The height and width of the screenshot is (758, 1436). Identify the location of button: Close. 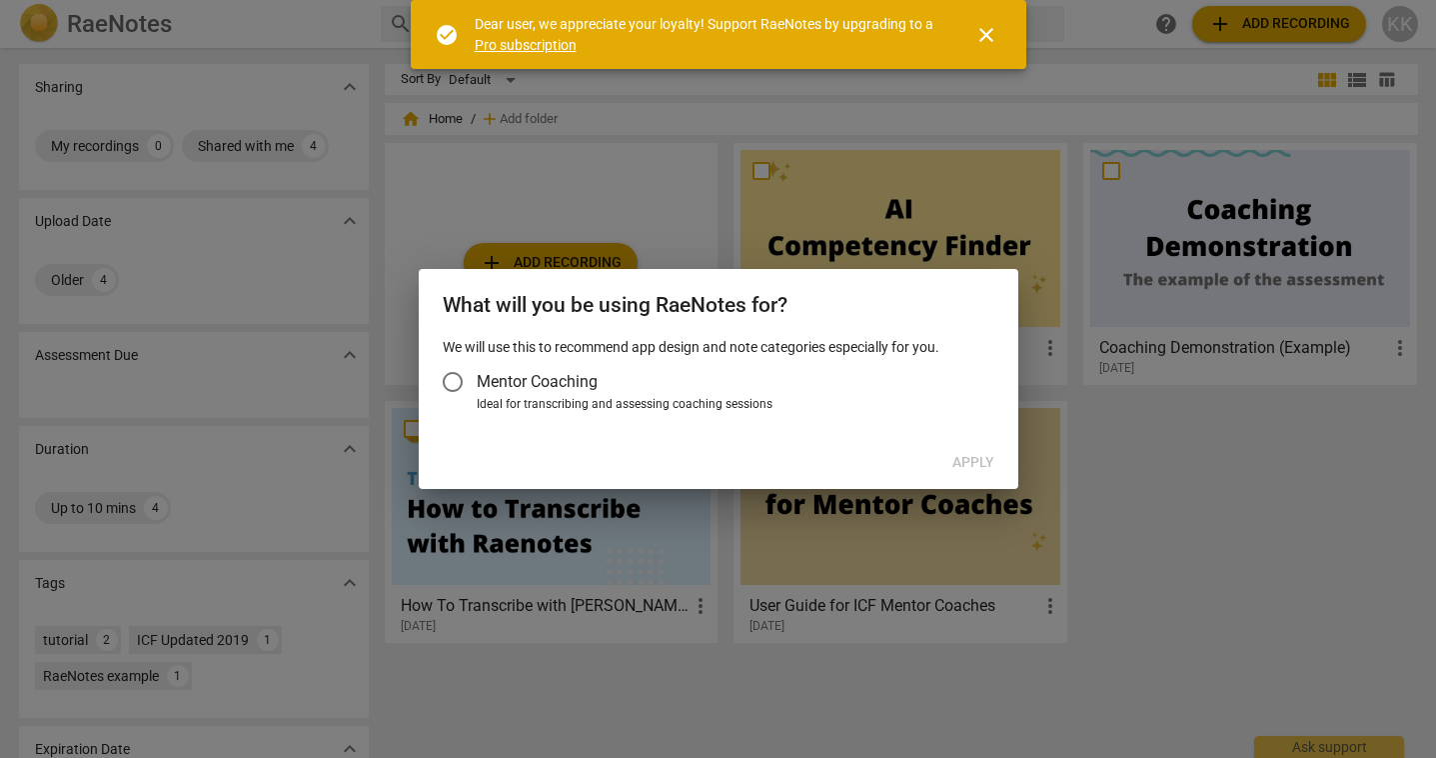
(986, 35).